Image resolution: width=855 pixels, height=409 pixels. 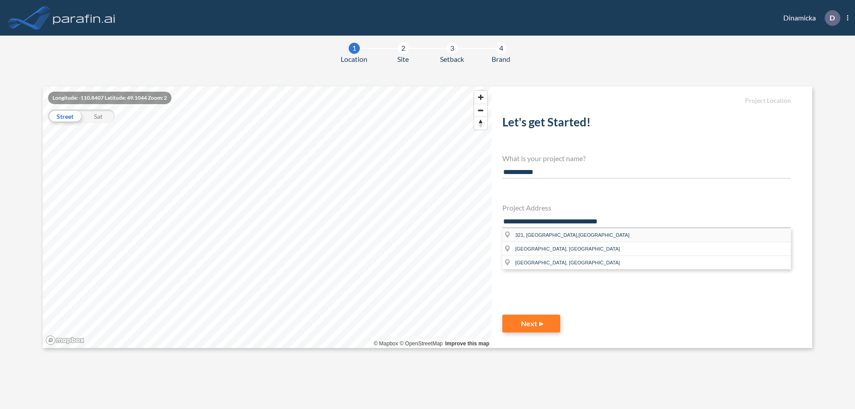 What do you see at coordinates (832, 18) in the screenshot?
I see `p: D` at bounding box center [832, 18].